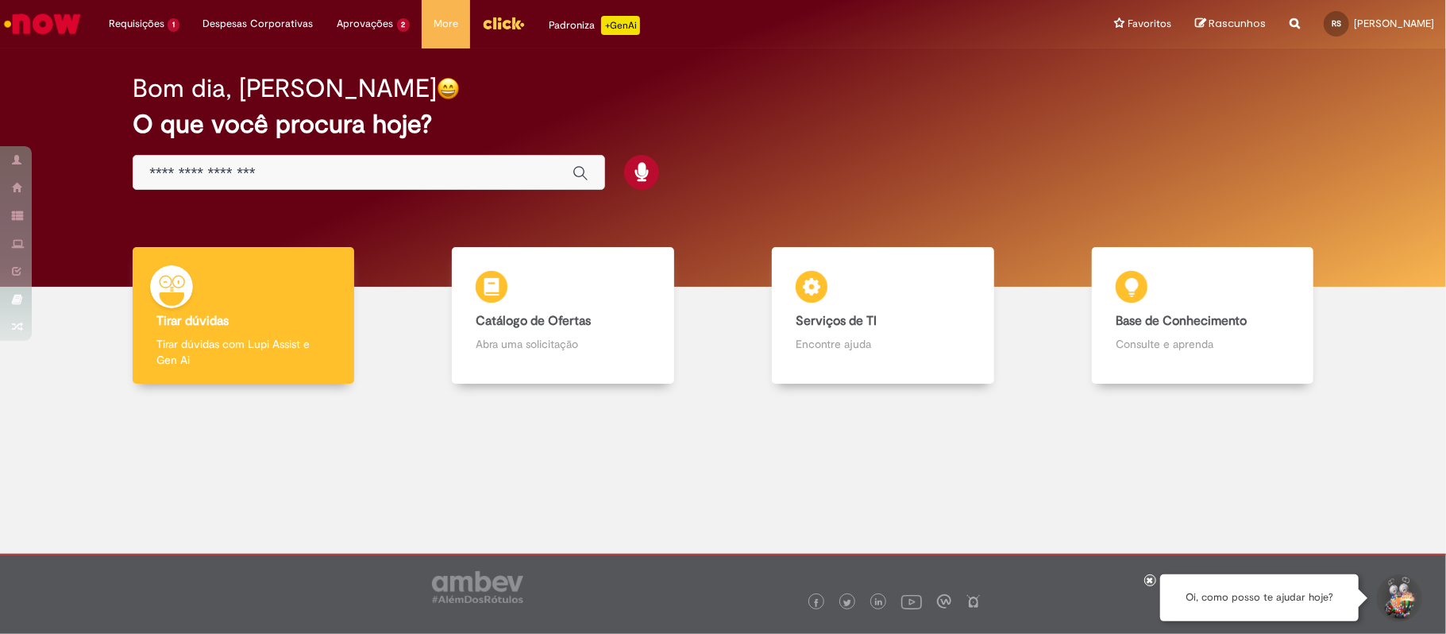 The image size is (1446, 634). I want to click on img: logo_footer_linkedin.png, so click(879, 603).